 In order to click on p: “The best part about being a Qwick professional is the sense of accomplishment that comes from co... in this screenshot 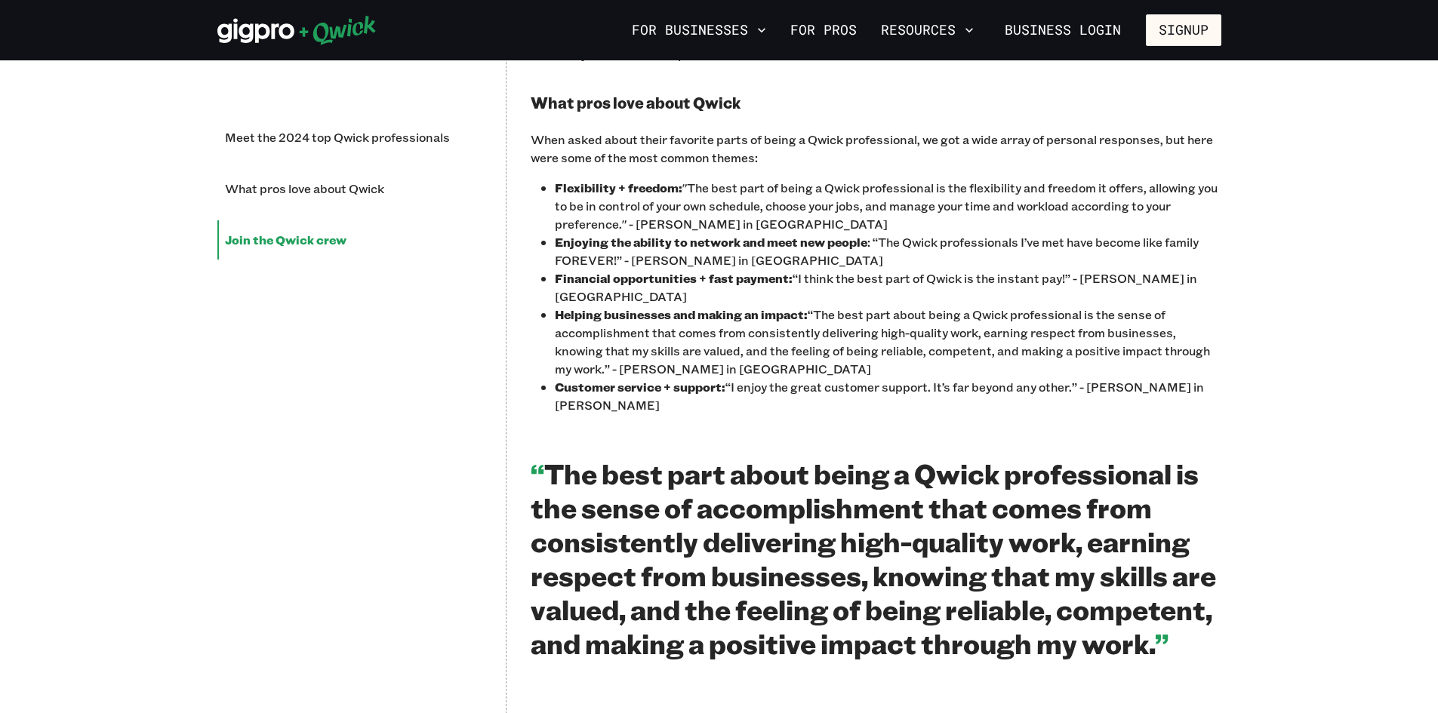, I will do `click(887, 342)`.